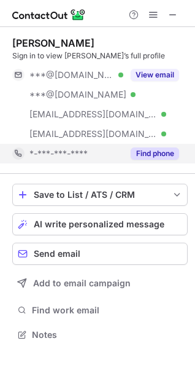 This screenshot has height=392, width=195. What do you see at coordinates (100, 195) in the screenshot?
I see `button: save-profile-one-click` at bounding box center [100, 195].